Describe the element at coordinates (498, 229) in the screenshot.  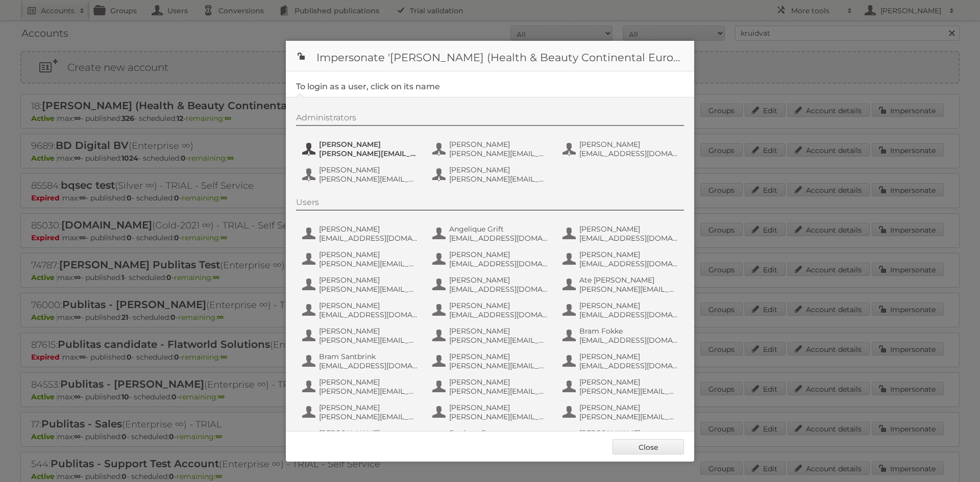
I see `span: Angelique Grift` at that location.